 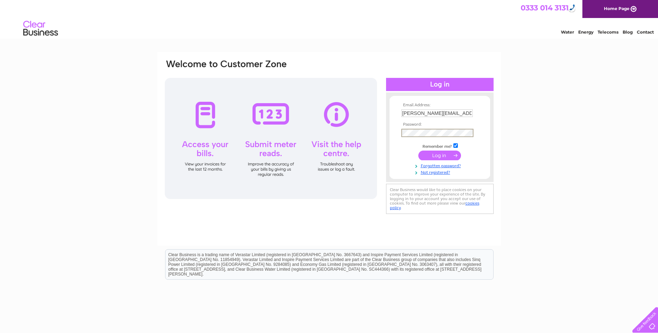 I want to click on a: Energy, so click(x=585, y=32).